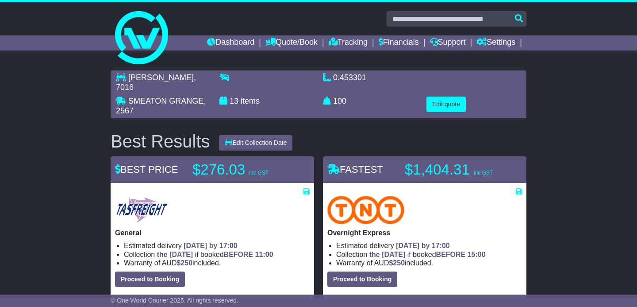 This screenshot has height=307, width=637. I want to click on p: $276.03, so click(248, 170).